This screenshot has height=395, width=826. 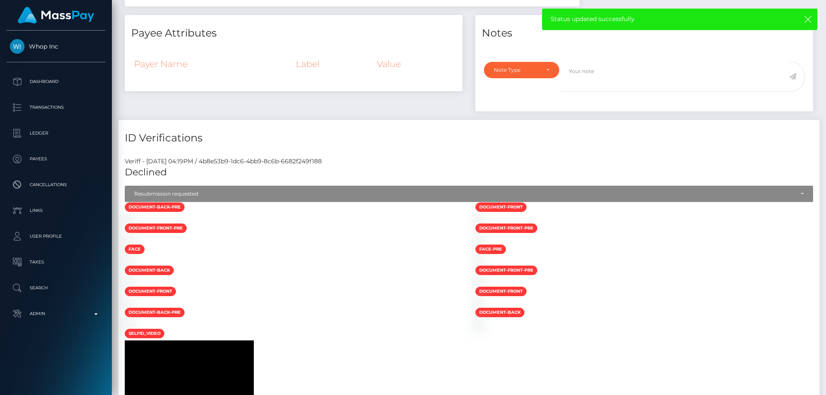 What do you see at coordinates (56, 133) in the screenshot?
I see `p: Ledger` at bounding box center [56, 133].